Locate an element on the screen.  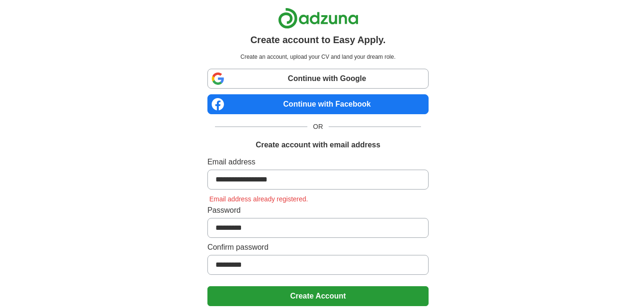
h1: Create account to Easy Apply. is located at coordinates (318, 40).